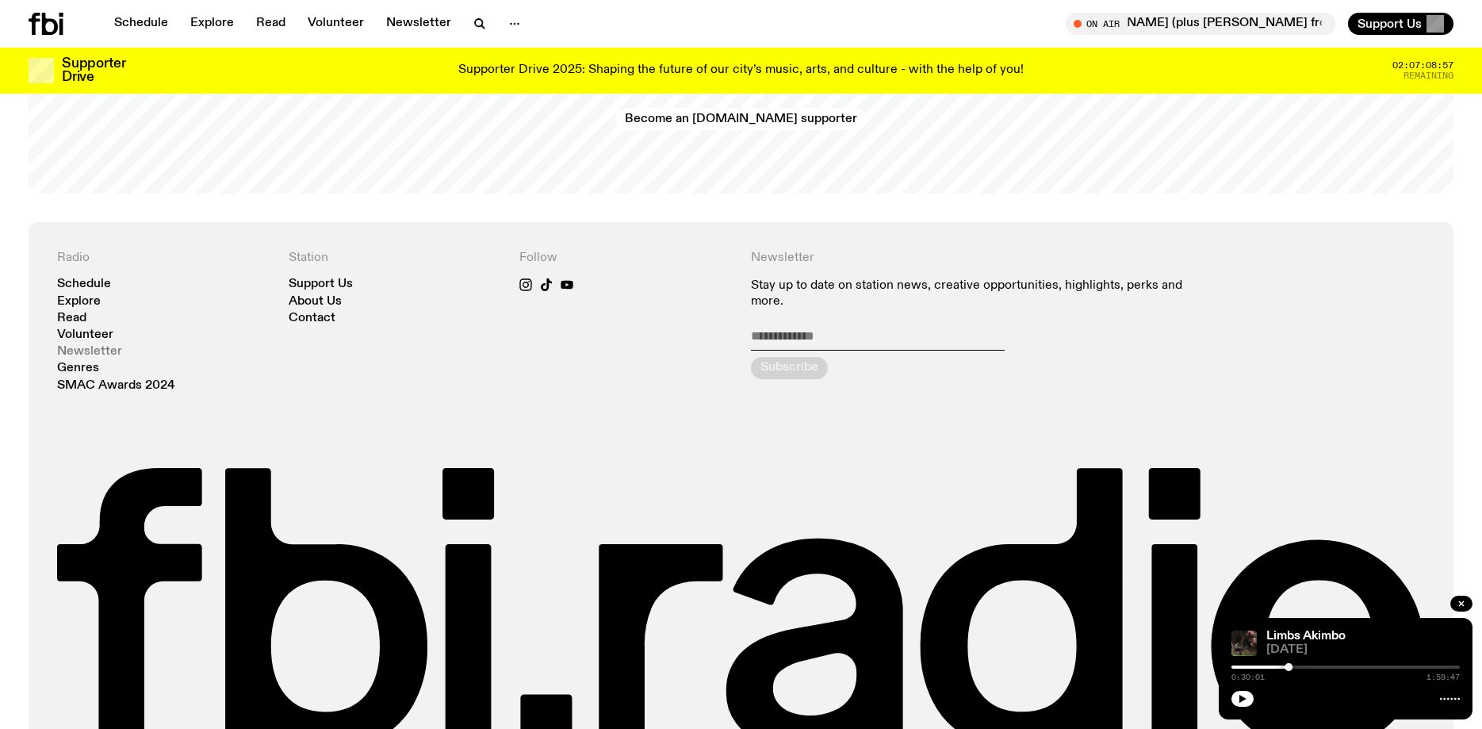 This screenshot has height=729, width=1482. I want to click on a: About Us, so click(315, 301).